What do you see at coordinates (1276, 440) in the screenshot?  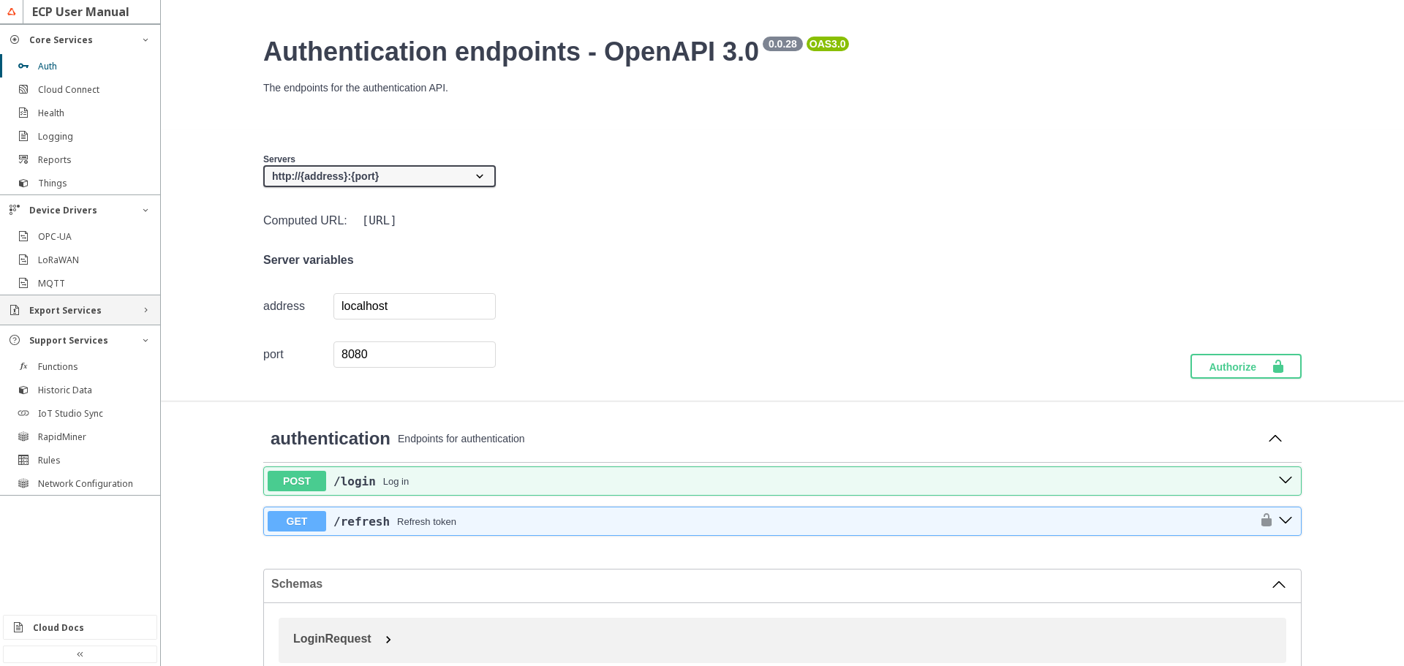 I see `button: Collapse operation` at bounding box center [1276, 440].